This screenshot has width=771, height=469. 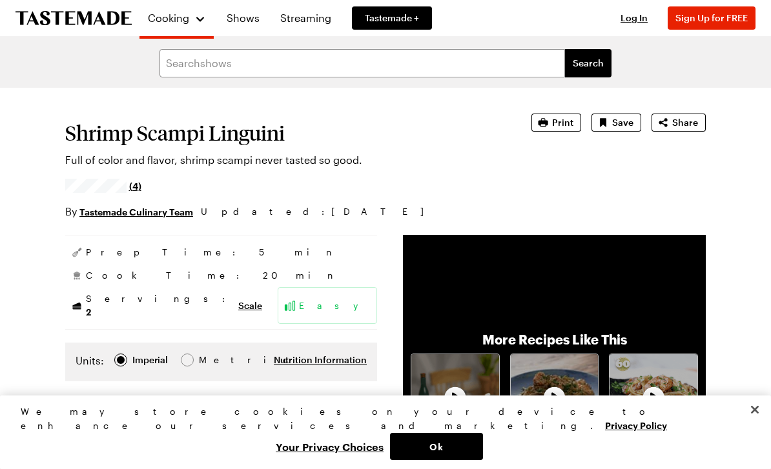 I want to click on button: Cooking, so click(x=176, y=18).